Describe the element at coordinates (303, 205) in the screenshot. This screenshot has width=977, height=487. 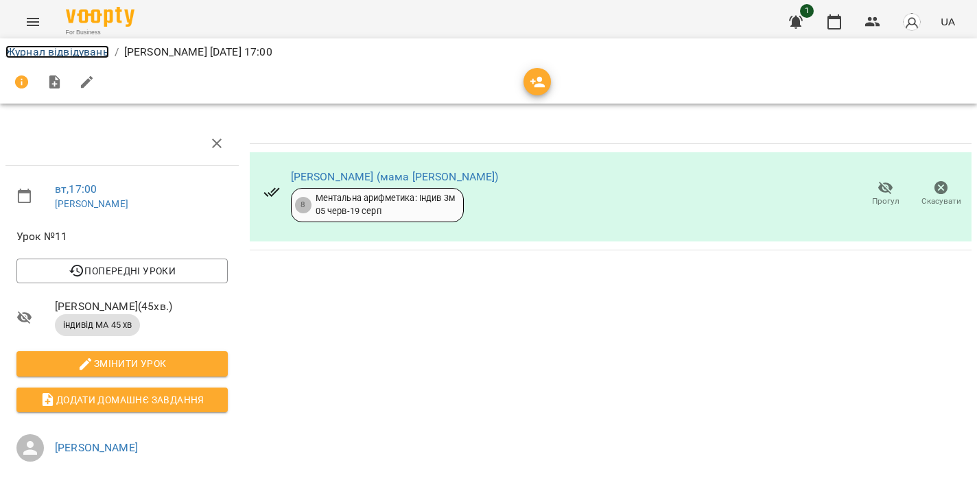
I see `div: 8` at that location.